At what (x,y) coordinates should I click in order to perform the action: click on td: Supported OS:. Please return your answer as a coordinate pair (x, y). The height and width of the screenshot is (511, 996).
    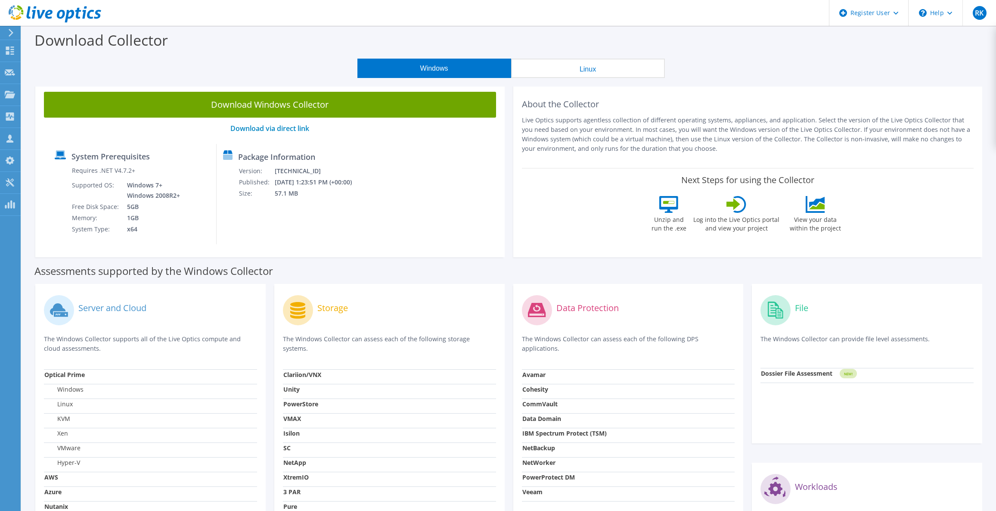
    Looking at the image, I should click on (96, 190).